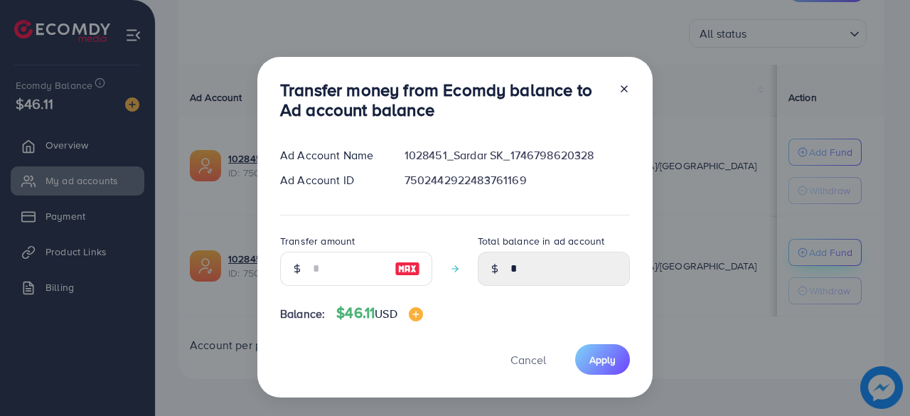 This screenshot has width=910, height=416. I want to click on div: Ad Account Name, so click(331, 155).